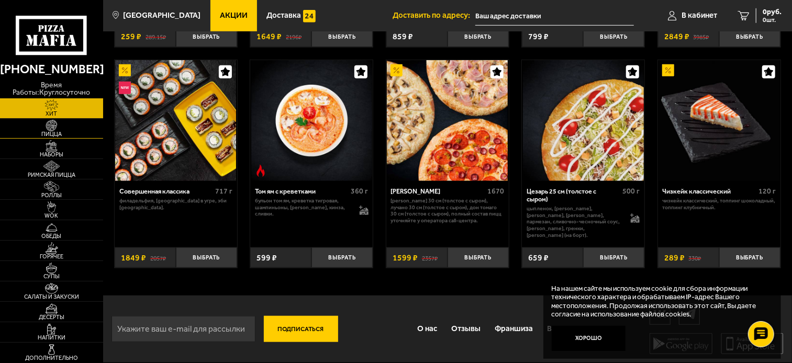  What do you see at coordinates (224, 191) in the screenshot?
I see `span: 717 г` at bounding box center [224, 191].